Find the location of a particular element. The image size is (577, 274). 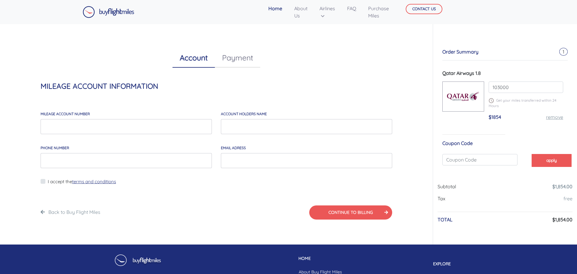

h6: TOTAL is located at coordinates (445, 219).